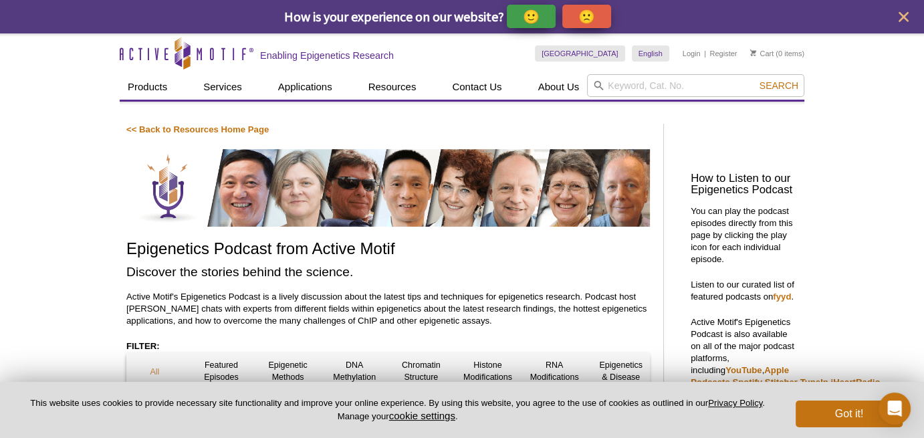  What do you see at coordinates (388, 271) in the screenshot?
I see `h2: Discover the stories behind the science.` at bounding box center [388, 271].